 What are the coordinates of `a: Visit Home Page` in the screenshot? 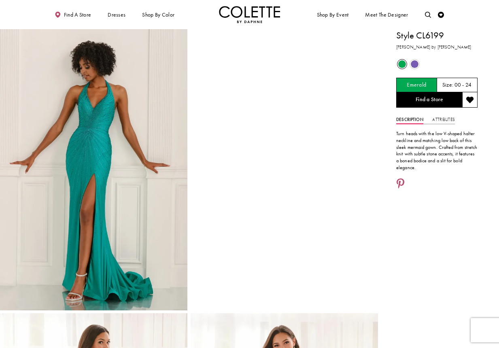 It's located at (250, 15).